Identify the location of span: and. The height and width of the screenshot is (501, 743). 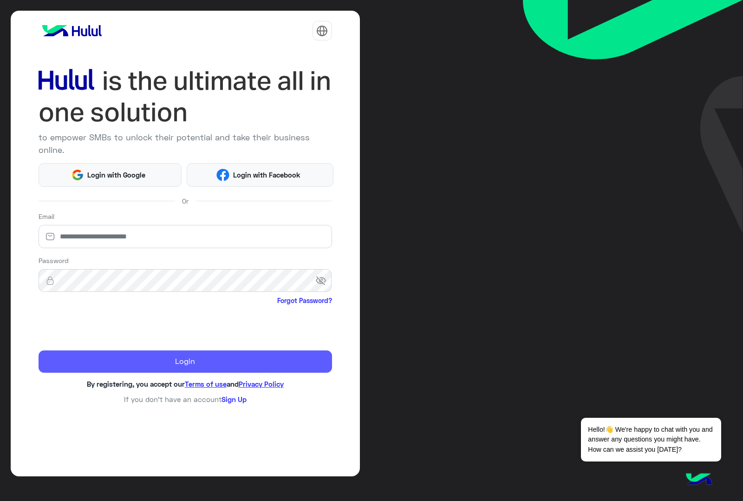
(233, 384).